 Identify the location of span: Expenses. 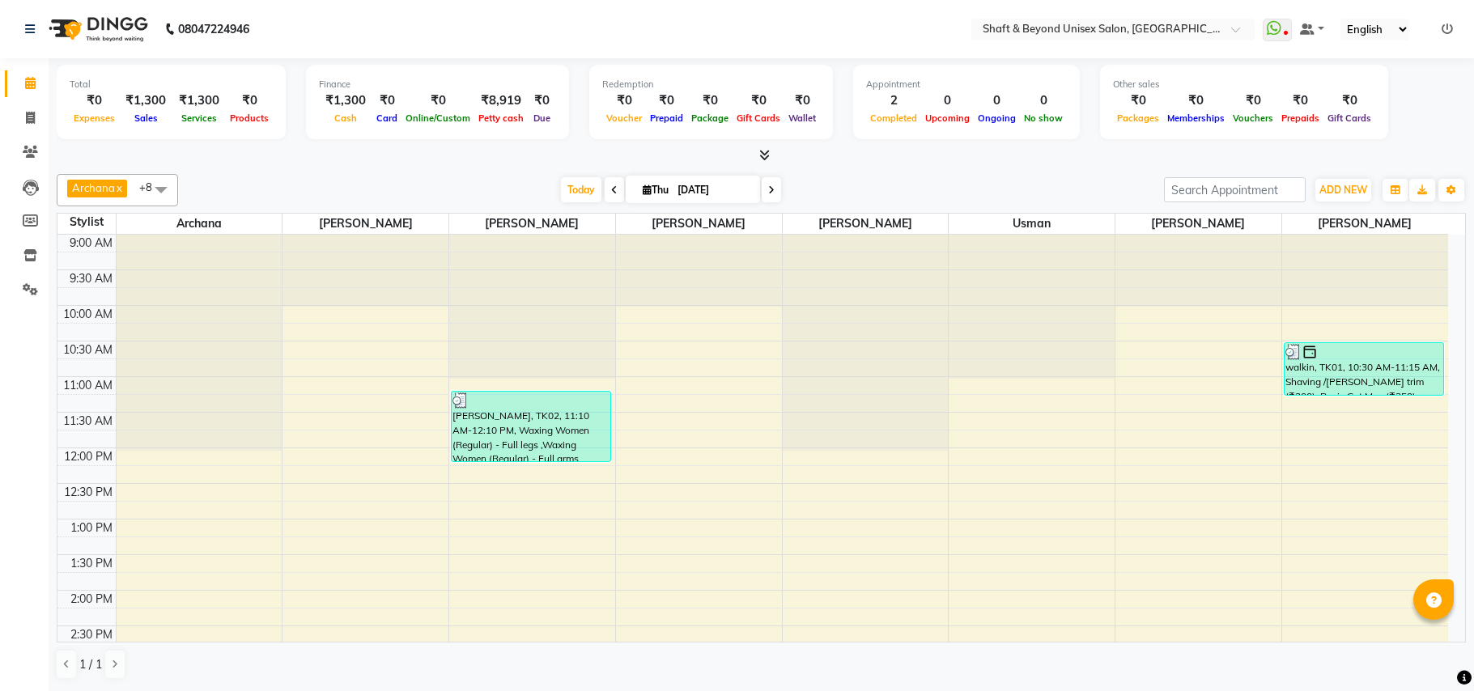
(94, 118).